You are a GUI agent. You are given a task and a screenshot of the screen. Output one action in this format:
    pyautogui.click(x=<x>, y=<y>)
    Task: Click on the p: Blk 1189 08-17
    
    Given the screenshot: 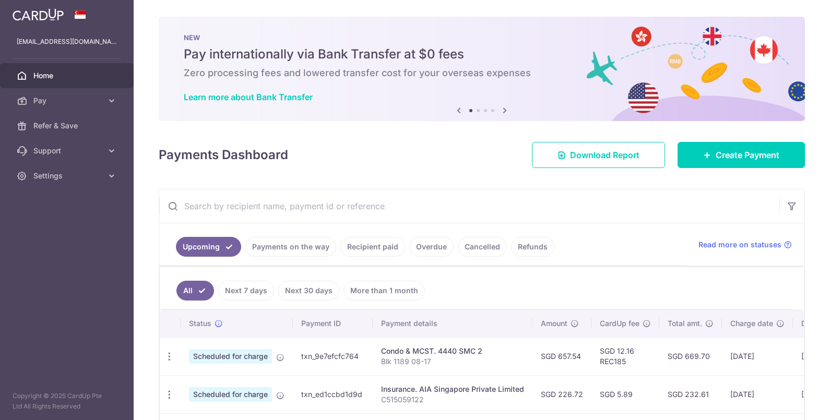 What is the action you would take?
    pyautogui.click(x=452, y=362)
    